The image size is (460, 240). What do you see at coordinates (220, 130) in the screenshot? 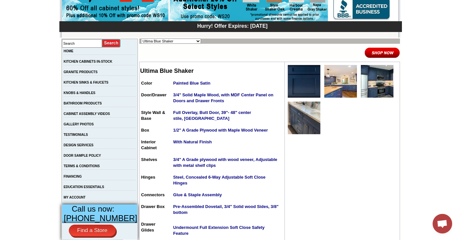
I see `strong: 1/2" A Grade Plywood with Maple Wood Veneer` at bounding box center [220, 130].